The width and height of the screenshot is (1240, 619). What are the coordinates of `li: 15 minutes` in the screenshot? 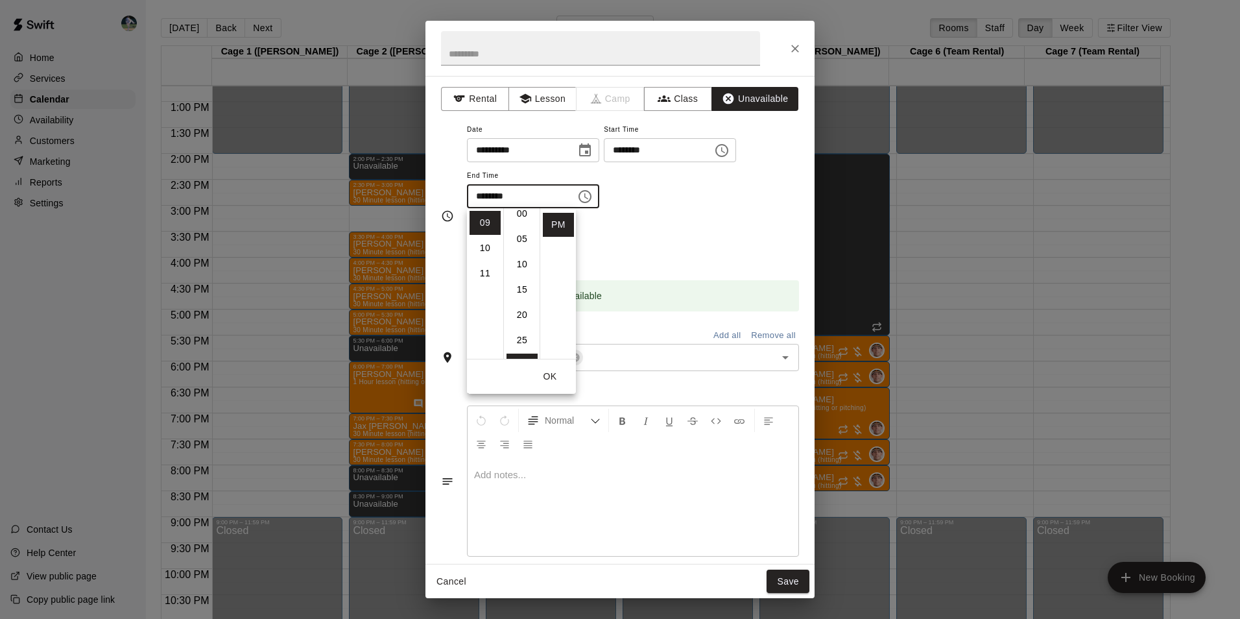 It's located at (522, 289).